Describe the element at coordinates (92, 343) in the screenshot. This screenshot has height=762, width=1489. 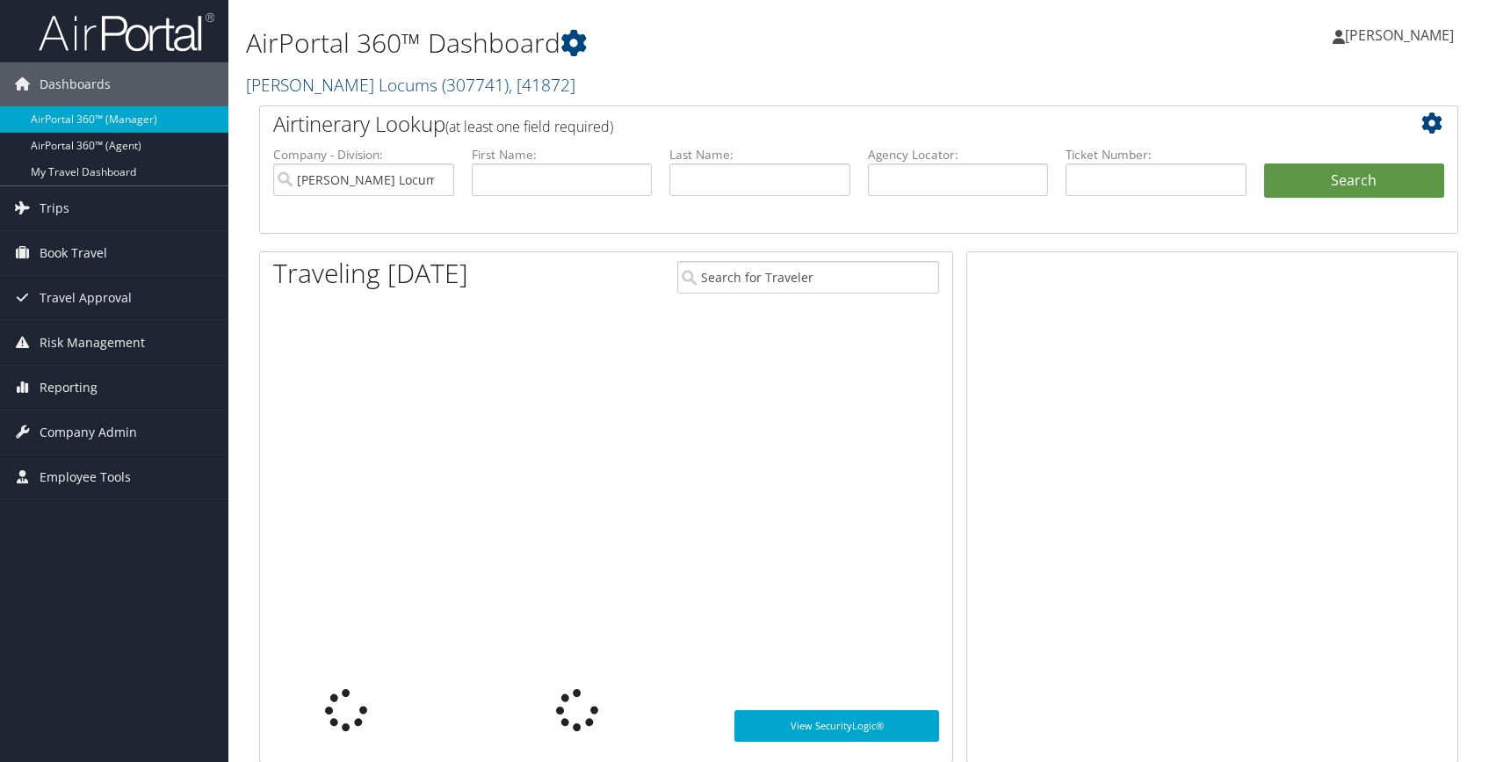
I see `span: Risk Management` at that location.